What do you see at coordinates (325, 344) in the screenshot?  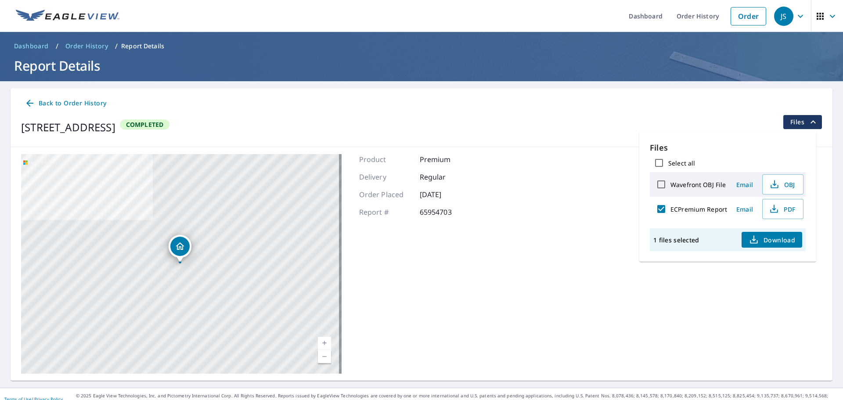 I see `a: Current Level 17, Zoom In` at bounding box center [325, 344].